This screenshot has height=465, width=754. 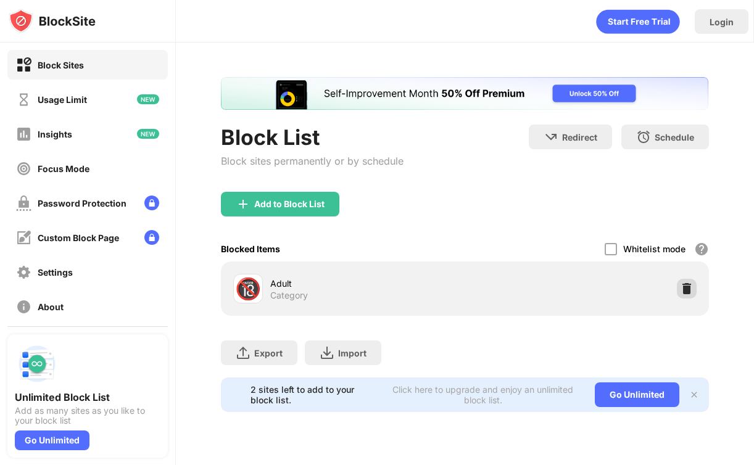 I want to click on div: Unlimited Block List, so click(x=88, y=398).